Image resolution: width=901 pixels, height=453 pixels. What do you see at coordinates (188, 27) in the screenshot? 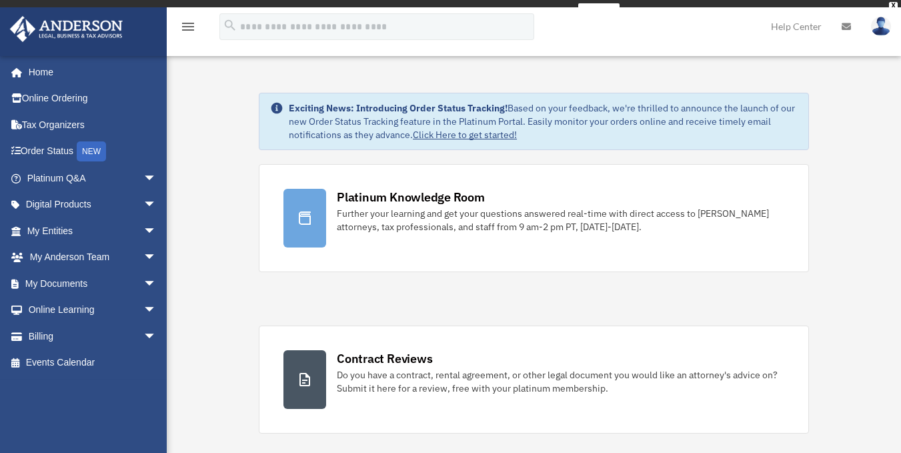
I see `i: menu` at bounding box center [188, 27].